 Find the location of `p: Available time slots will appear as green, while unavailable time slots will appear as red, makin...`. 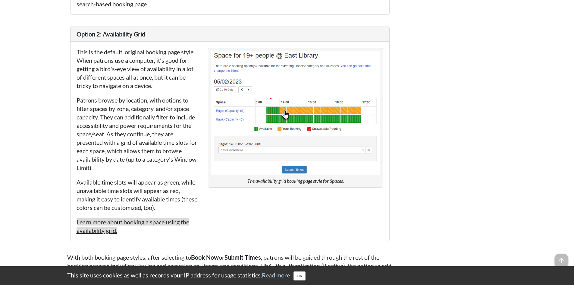

p: Available time slots will appear as green, while unavailable time slots will appear as red, makin... is located at coordinates (138, 195).